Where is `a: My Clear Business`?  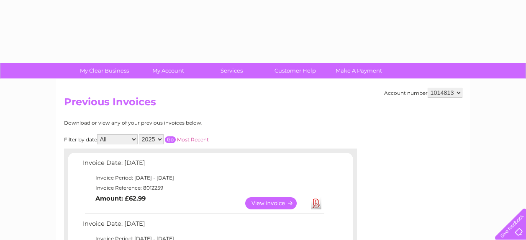
a: My Clear Business is located at coordinates (104, 70).